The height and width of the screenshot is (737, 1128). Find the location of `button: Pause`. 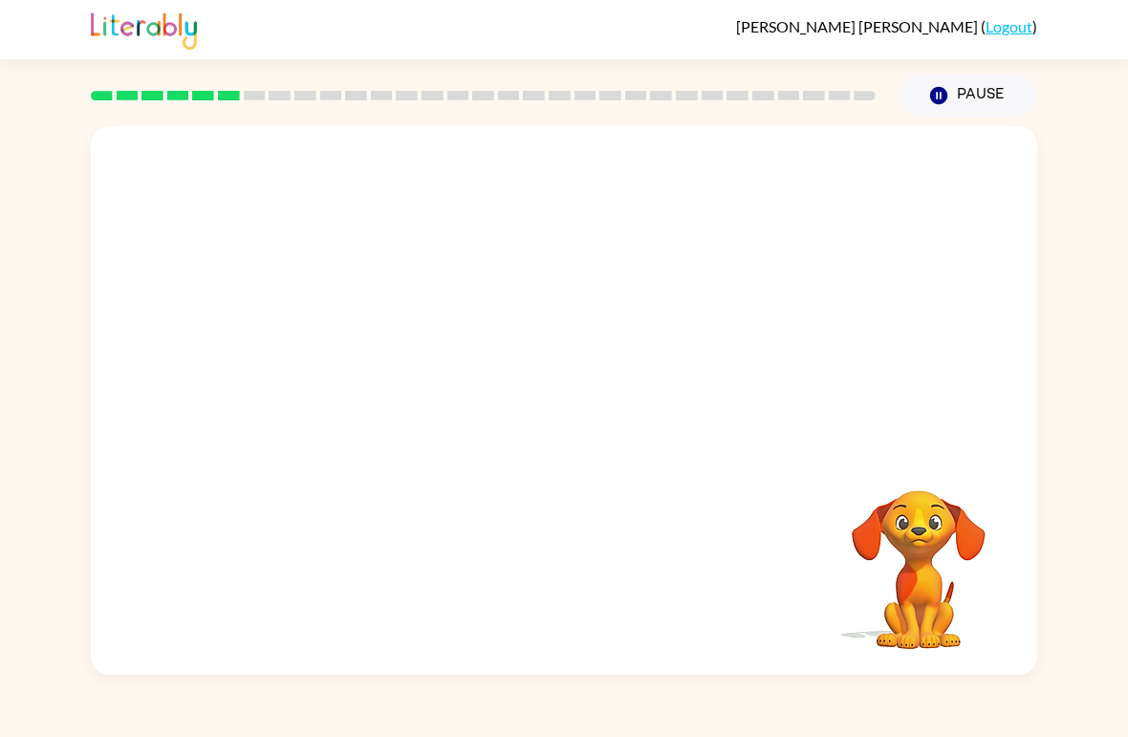

button: Pause is located at coordinates (967, 96).